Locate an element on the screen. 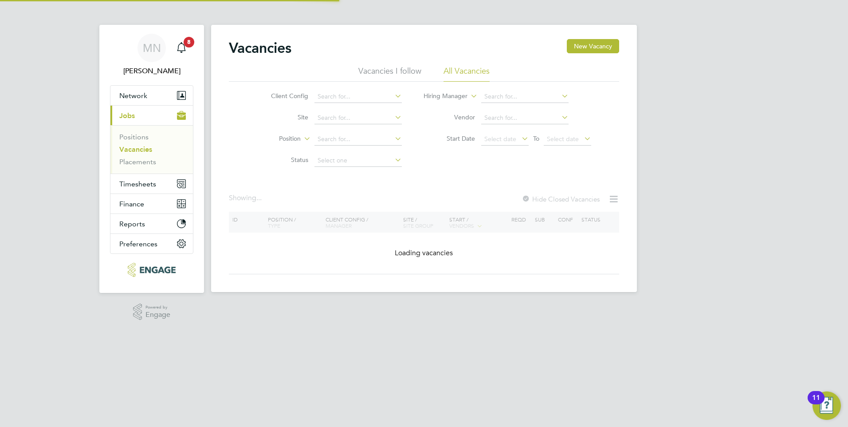 The width and height of the screenshot is (848, 427). div: 11 is located at coordinates (816, 403).